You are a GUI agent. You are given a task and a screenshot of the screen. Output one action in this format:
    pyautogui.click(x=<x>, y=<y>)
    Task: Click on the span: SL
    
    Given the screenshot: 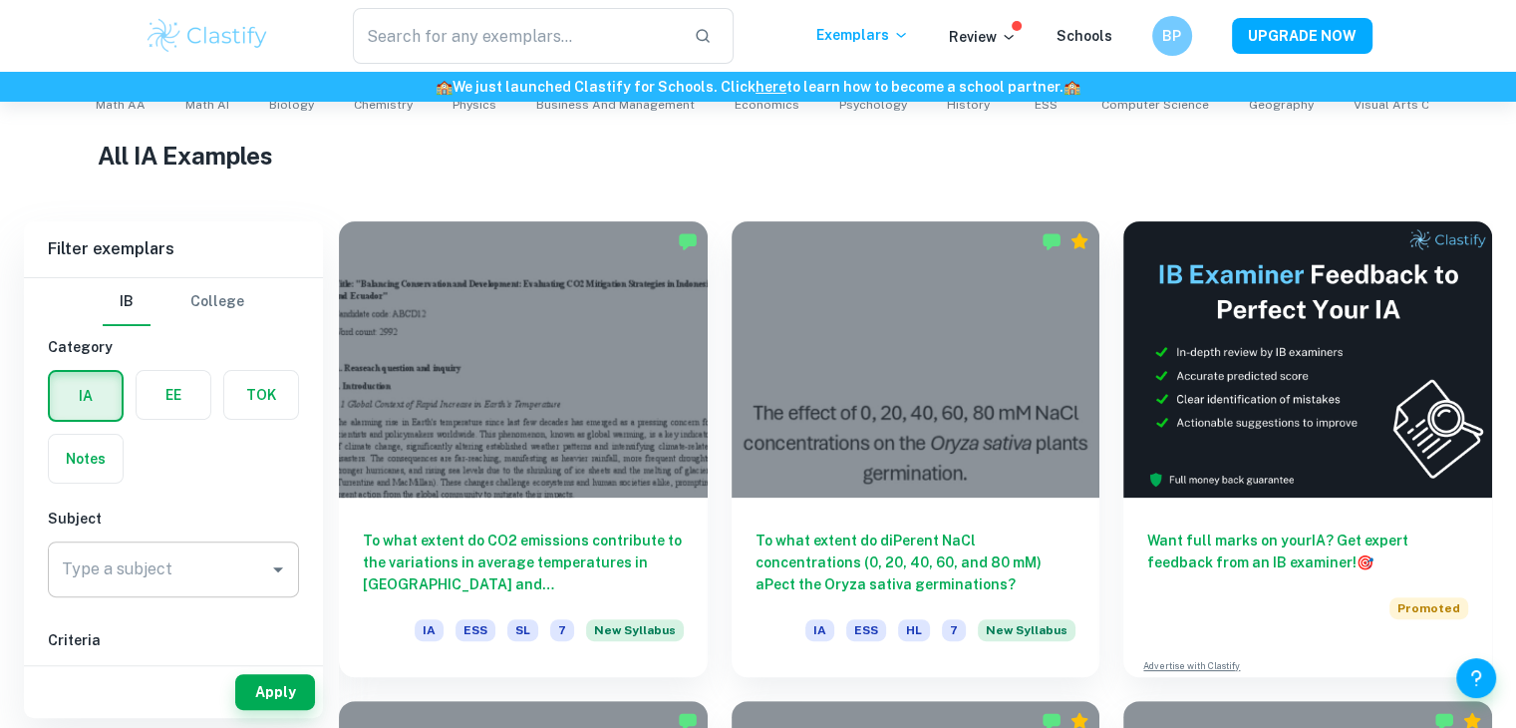 What is the action you would take?
    pyautogui.click(x=522, y=630)
    